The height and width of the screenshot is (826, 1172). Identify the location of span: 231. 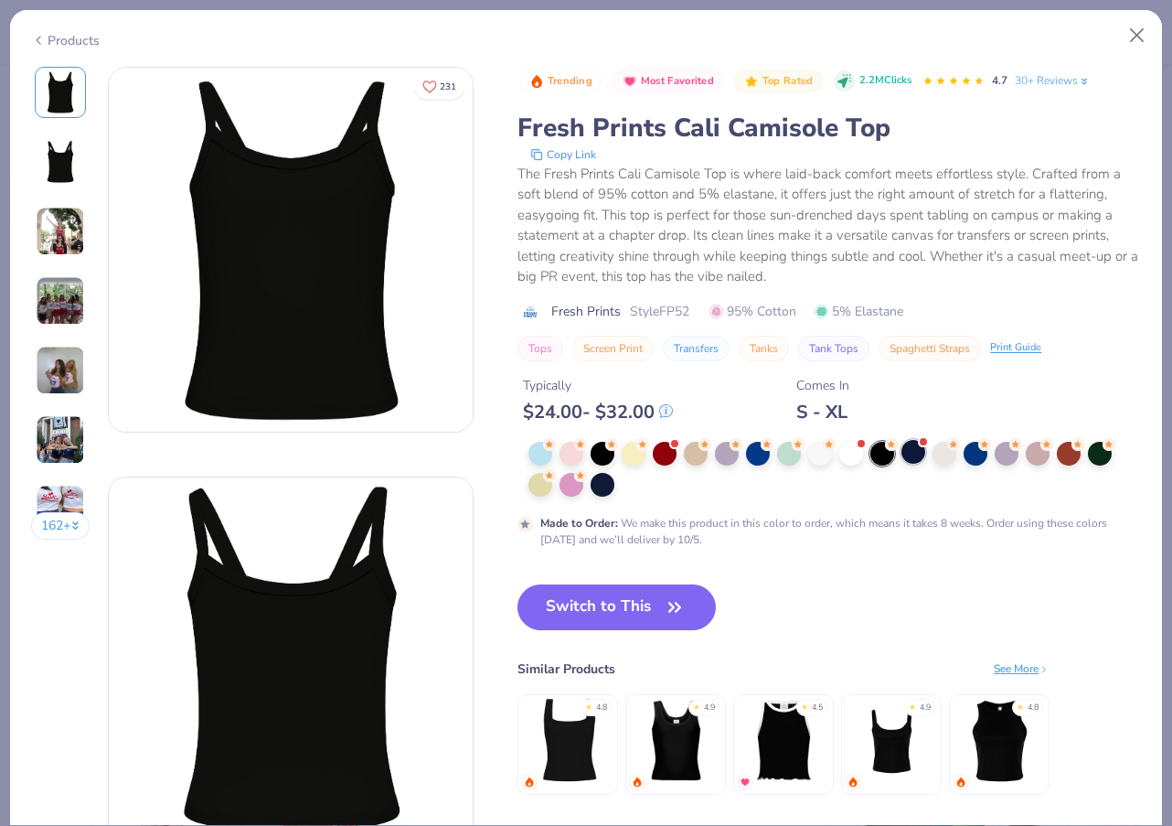
(448, 87).